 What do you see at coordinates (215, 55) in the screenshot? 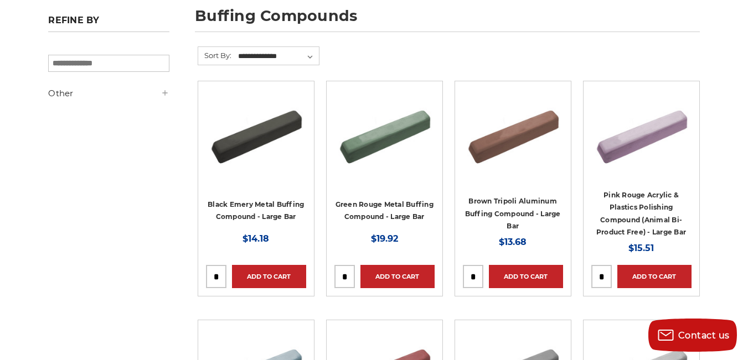
I see `label: Sort By:` at bounding box center [215, 55].